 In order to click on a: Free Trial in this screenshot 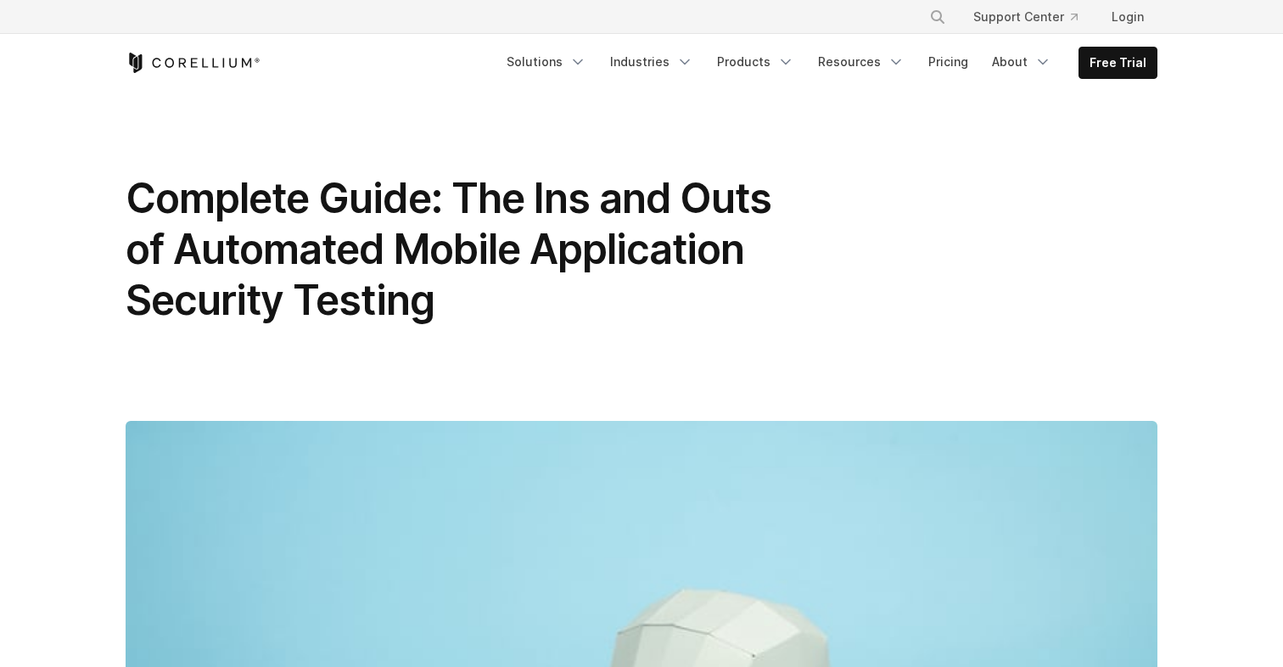, I will do `click(1118, 63)`.